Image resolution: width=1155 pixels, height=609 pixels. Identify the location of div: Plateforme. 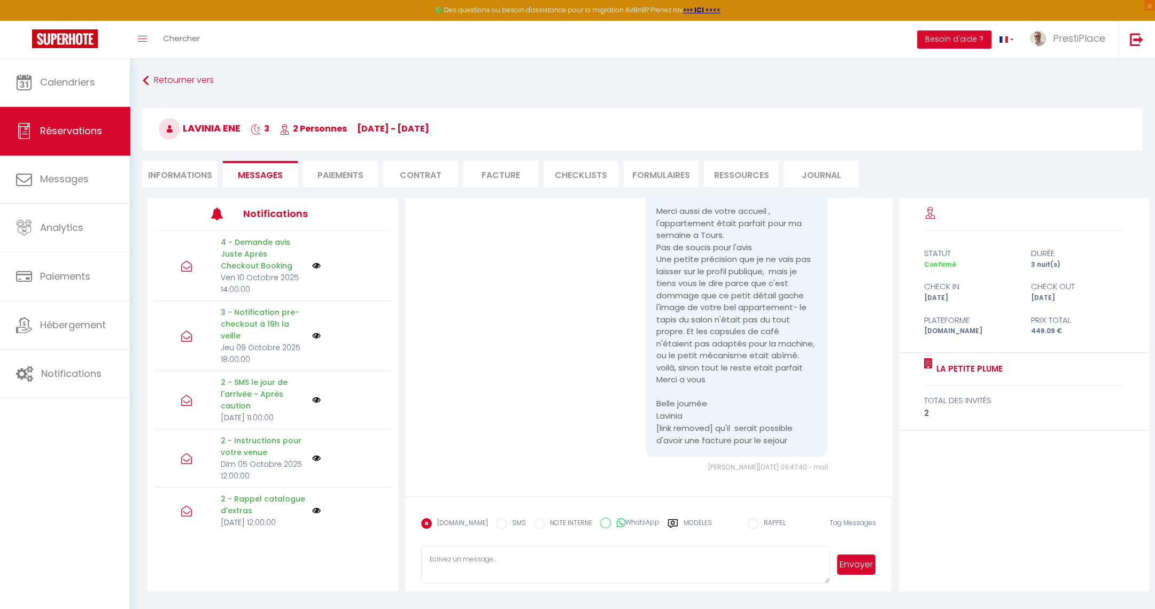
(970, 320).